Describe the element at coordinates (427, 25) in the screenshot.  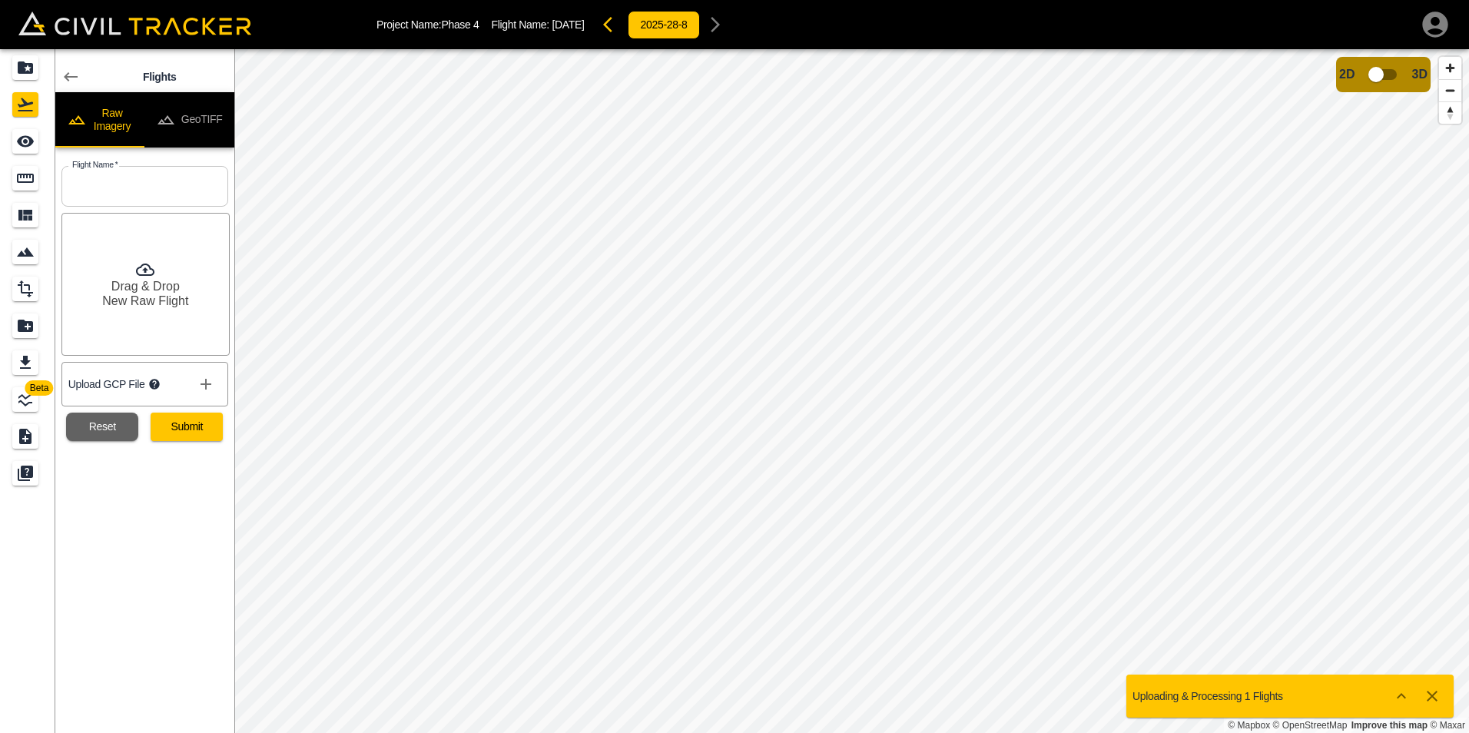
I see `p: Project Name: Phase 4` at that location.